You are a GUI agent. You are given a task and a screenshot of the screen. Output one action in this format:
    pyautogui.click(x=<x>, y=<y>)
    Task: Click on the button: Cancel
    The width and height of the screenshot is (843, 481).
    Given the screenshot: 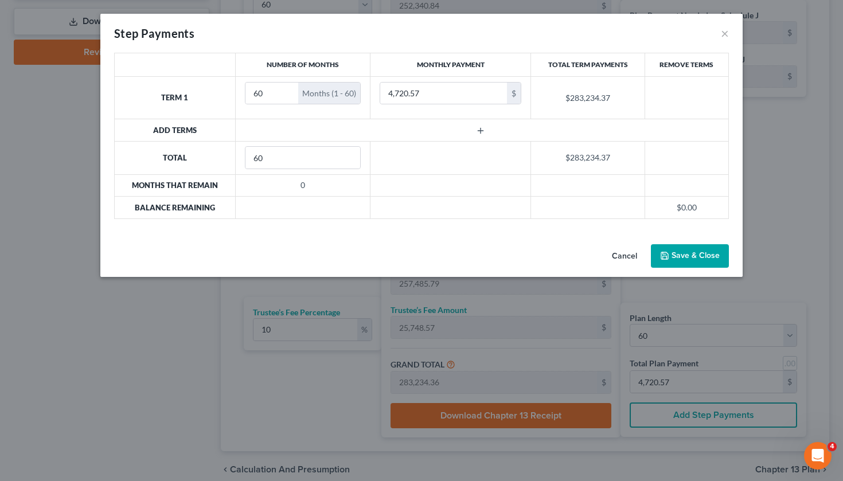 What is the action you would take?
    pyautogui.click(x=624, y=257)
    